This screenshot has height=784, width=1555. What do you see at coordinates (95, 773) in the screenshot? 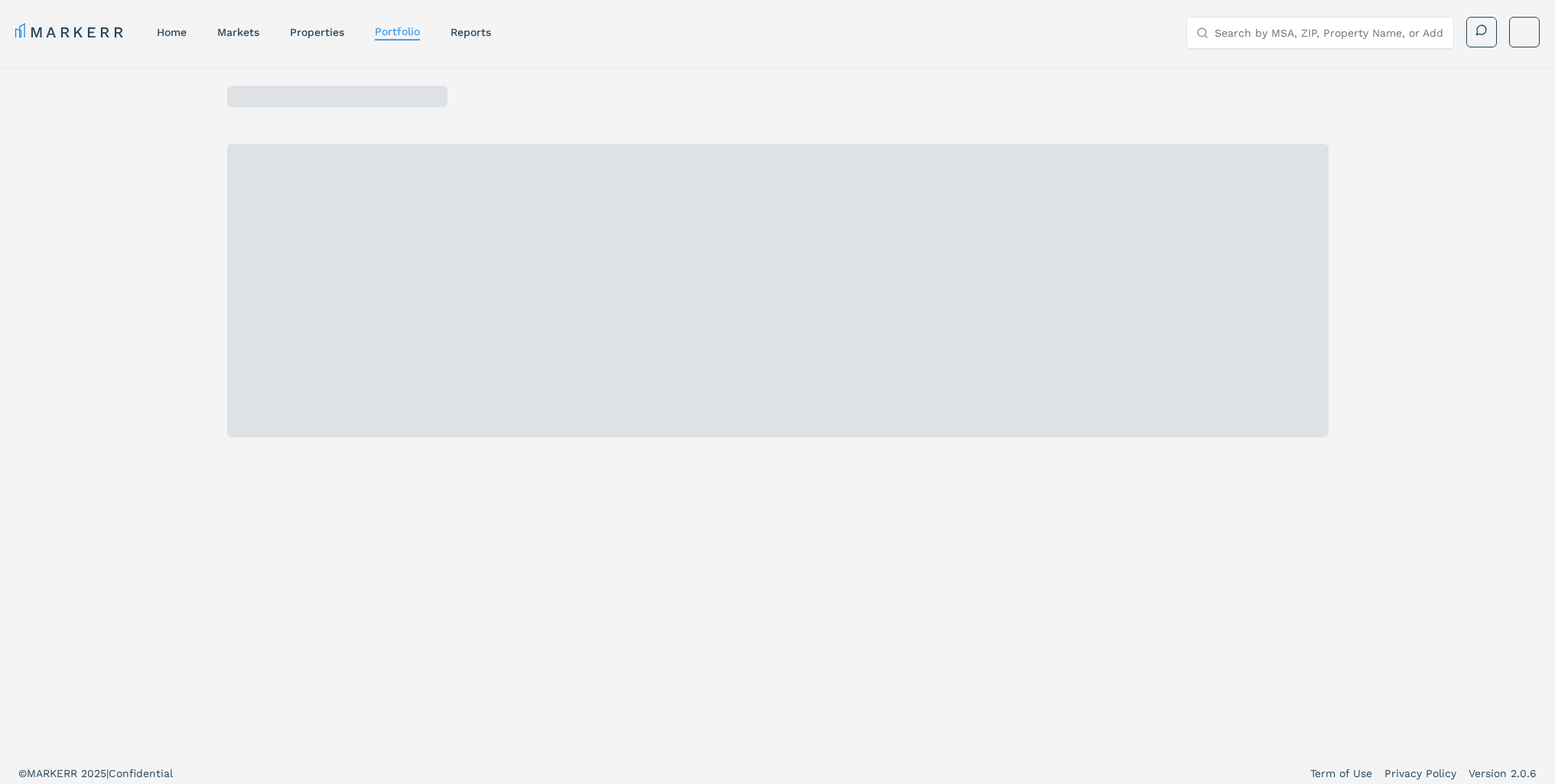
I see `span: 2025 |` at bounding box center [95, 773].